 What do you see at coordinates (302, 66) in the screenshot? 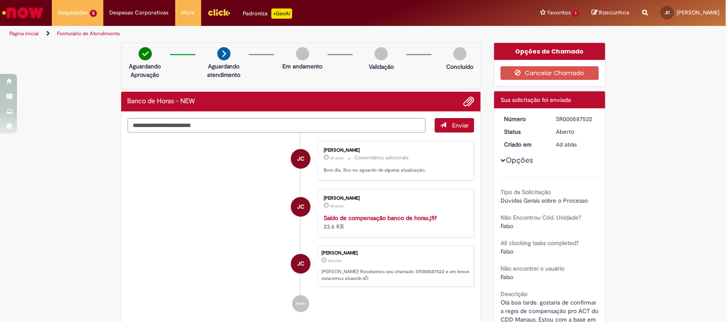
I see `p: Em andamento` at bounding box center [302, 66].